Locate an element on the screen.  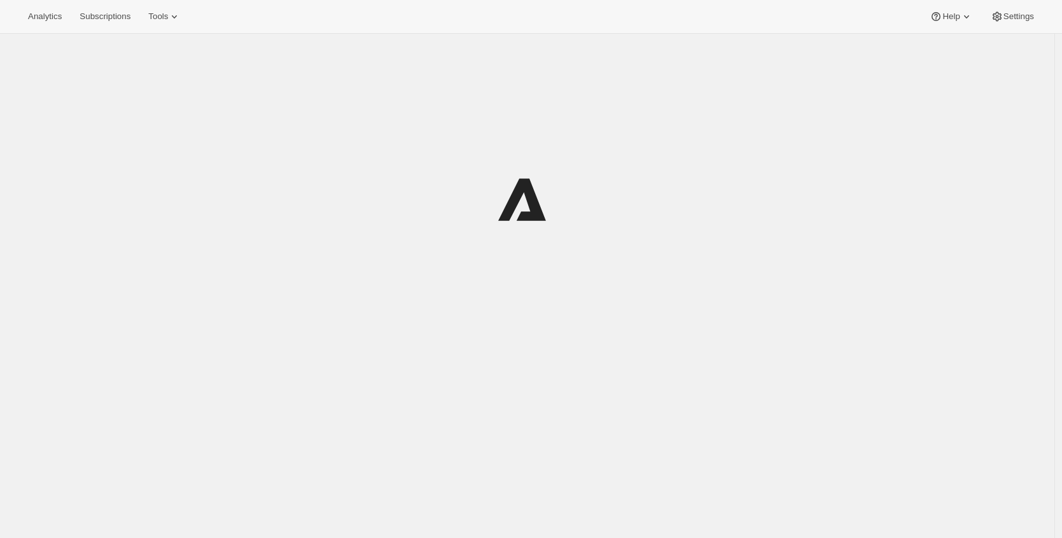
button: Help is located at coordinates (951, 17).